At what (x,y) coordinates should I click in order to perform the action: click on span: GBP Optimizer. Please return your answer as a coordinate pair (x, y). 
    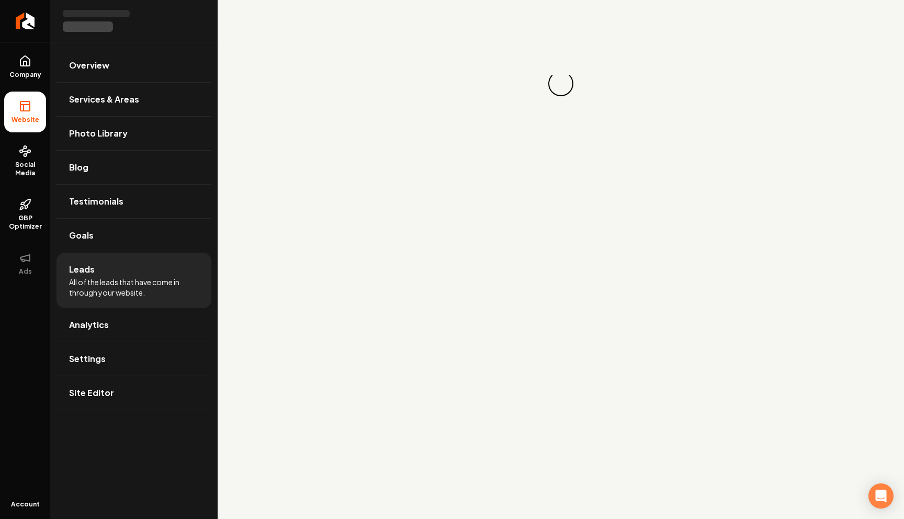
    Looking at the image, I should click on (25, 222).